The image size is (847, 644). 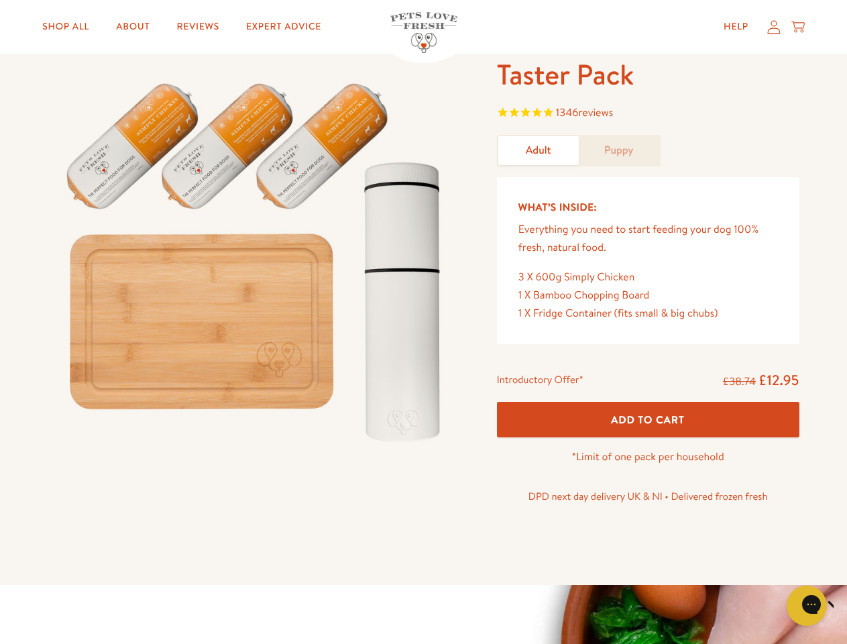 I want to click on span: Rated 4.8 out of 5 stars 1346 reviews, so click(x=648, y=114).